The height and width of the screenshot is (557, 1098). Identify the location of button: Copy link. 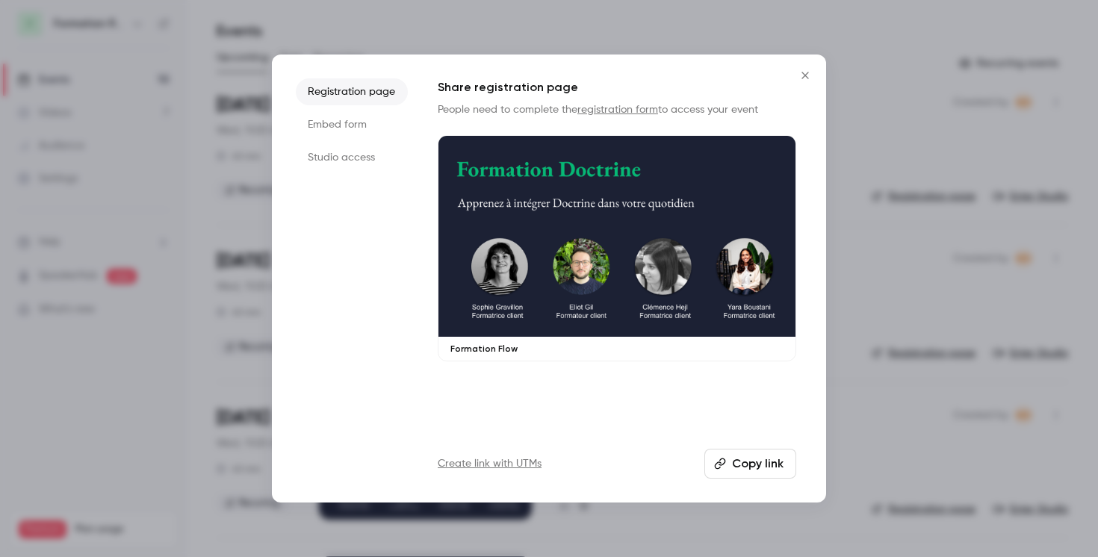
(750, 464).